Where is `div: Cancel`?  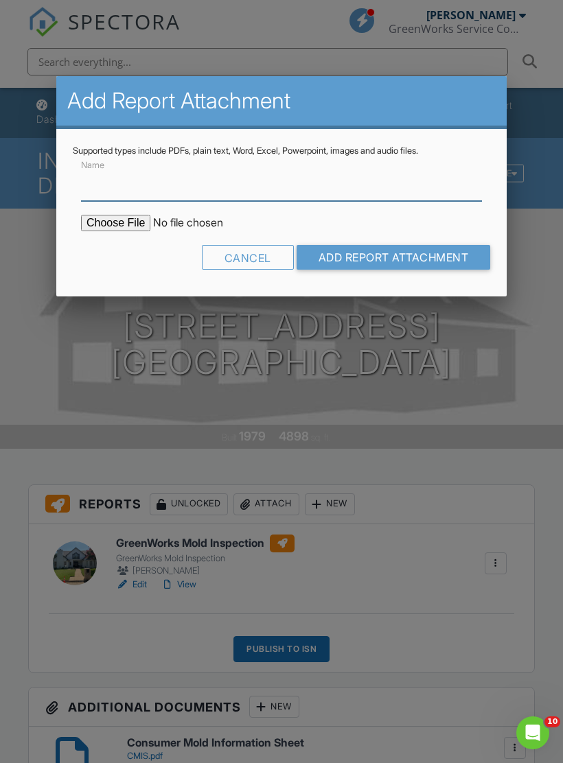
div: Cancel is located at coordinates (248, 257).